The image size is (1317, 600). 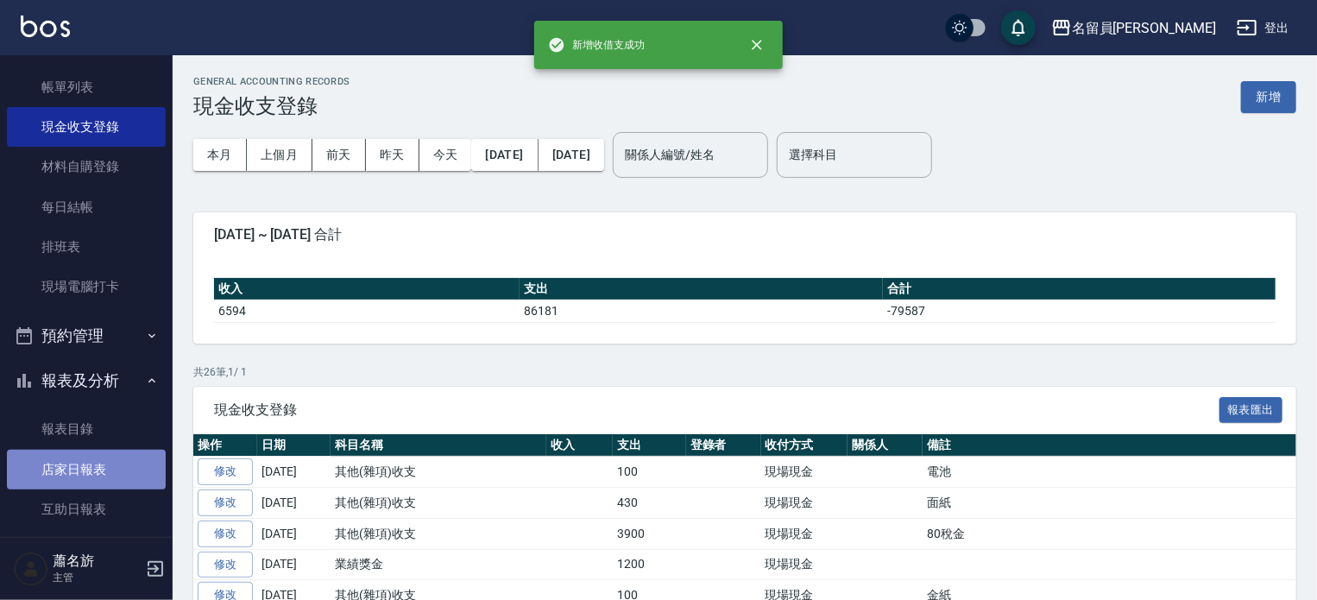 What do you see at coordinates (649, 533) in the screenshot?
I see `td: 3900` at bounding box center [649, 533].